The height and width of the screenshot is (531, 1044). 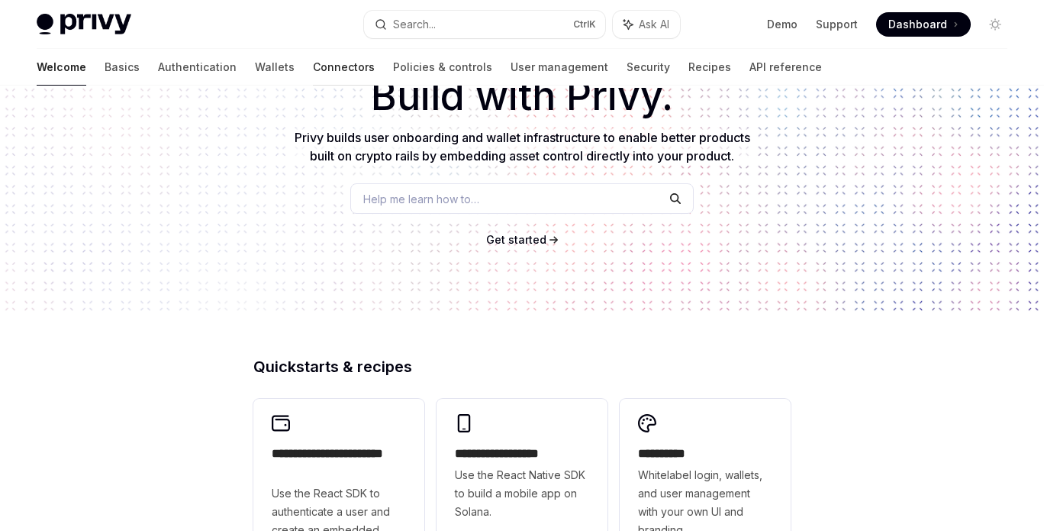 I want to click on a: Dashboard, so click(x=924, y=24).